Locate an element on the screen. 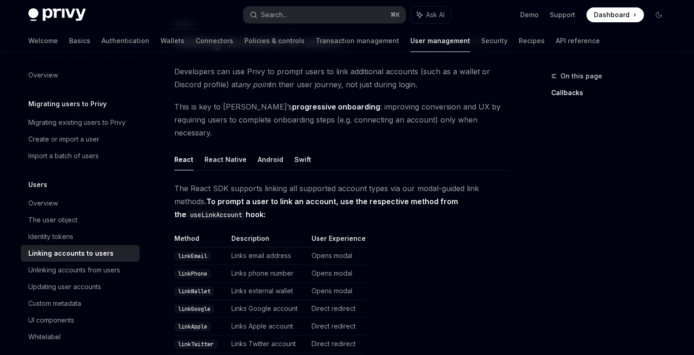  button: Toggle dark mode is located at coordinates (659, 15).